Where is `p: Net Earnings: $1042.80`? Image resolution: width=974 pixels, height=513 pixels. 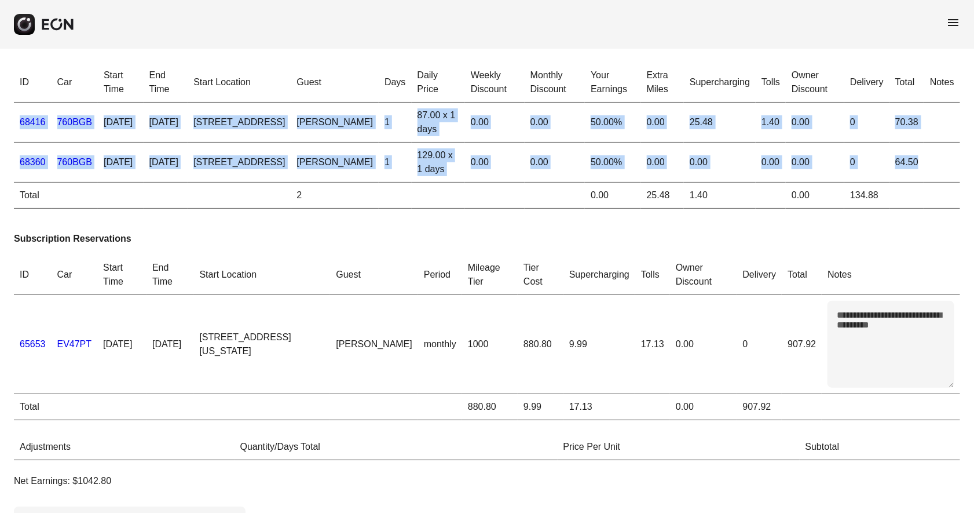 p: Net Earnings: $1042.80 is located at coordinates (487, 481).